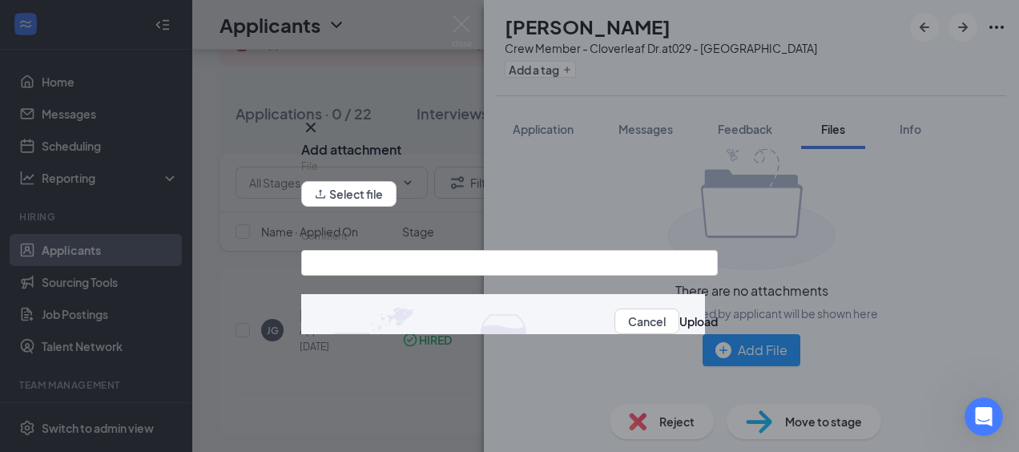  Describe the element at coordinates (348, 195) in the screenshot. I see `span: upload Select file` at that location.